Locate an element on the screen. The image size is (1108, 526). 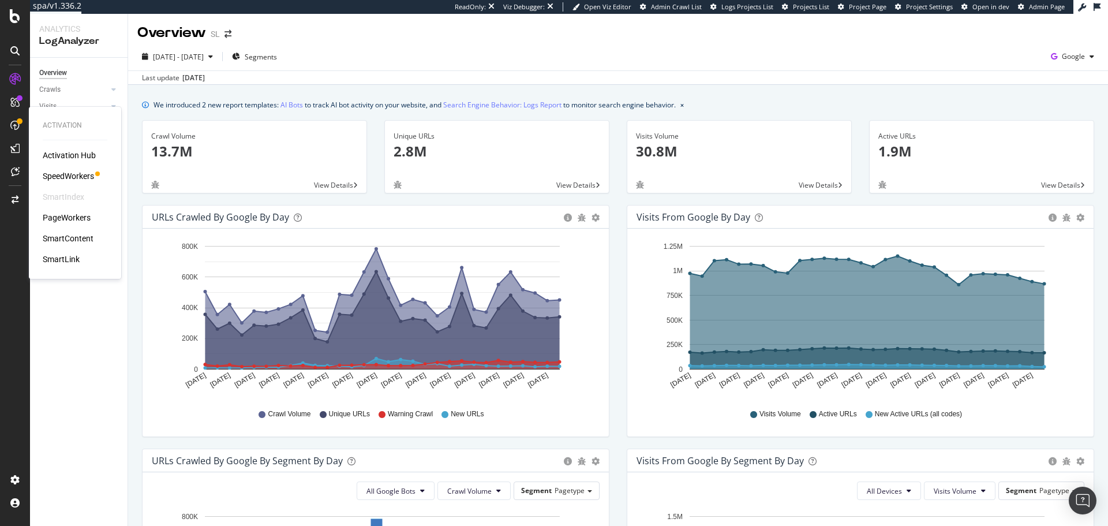
div: LogAnalyzer is located at coordinates (78, 41).